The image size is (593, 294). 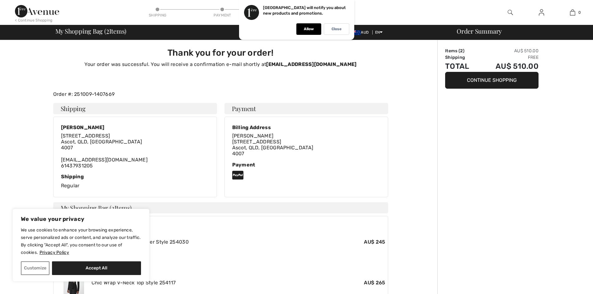 I want to click on img: My Bag, so click(x=573, y=12).